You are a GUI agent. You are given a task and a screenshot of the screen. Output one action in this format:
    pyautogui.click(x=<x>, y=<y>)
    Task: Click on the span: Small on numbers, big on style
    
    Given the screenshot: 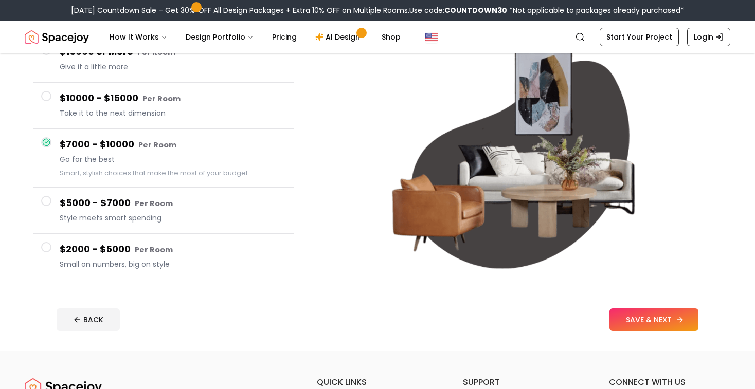 What is the action you would take?
    pyautogui.click(x=172, y=264)
    